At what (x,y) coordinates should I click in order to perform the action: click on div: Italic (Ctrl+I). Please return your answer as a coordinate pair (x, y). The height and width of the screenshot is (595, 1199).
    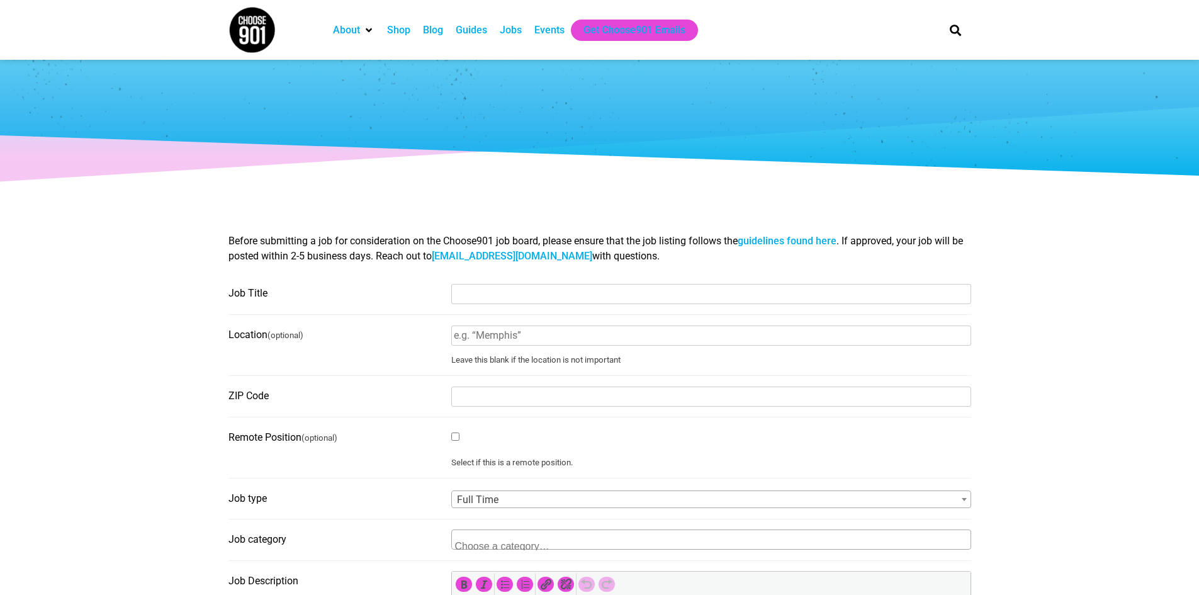
    Looking at the image, I should click on (484, 584).